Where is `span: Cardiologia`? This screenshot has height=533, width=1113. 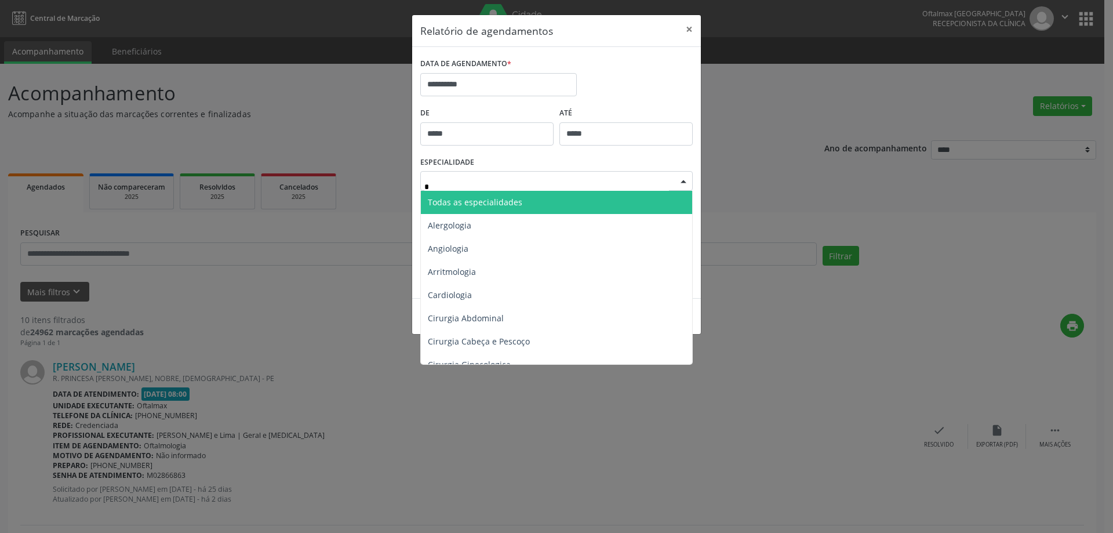 span: Cardiologia is located at coordinates (450, 295).